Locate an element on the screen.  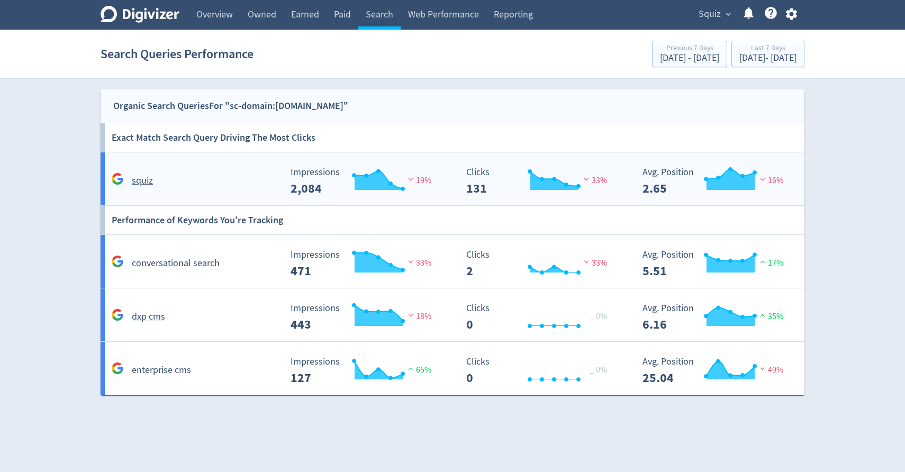
svg: Impressions 2,084 is located at coordinates (365, 181).